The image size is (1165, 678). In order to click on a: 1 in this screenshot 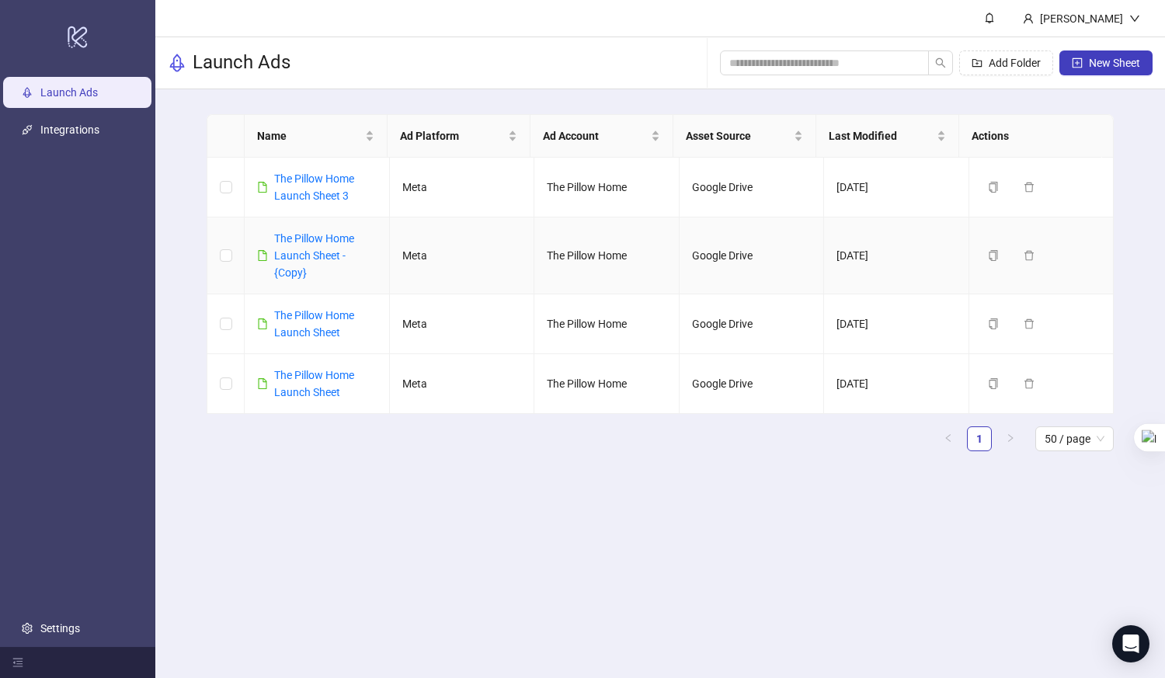, I will do `click(980, 439)`.